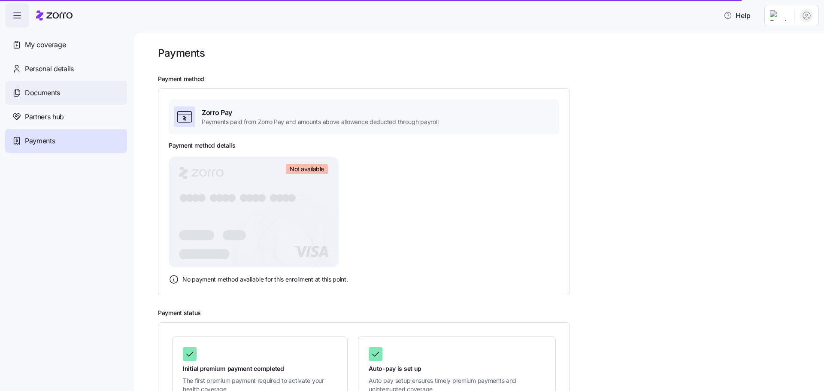 This screenshot has width=824, height=391. What do you see at coordinates (66, 45) in the screenshot?
I see `a: My coverage` at bounding box center [66, 45].